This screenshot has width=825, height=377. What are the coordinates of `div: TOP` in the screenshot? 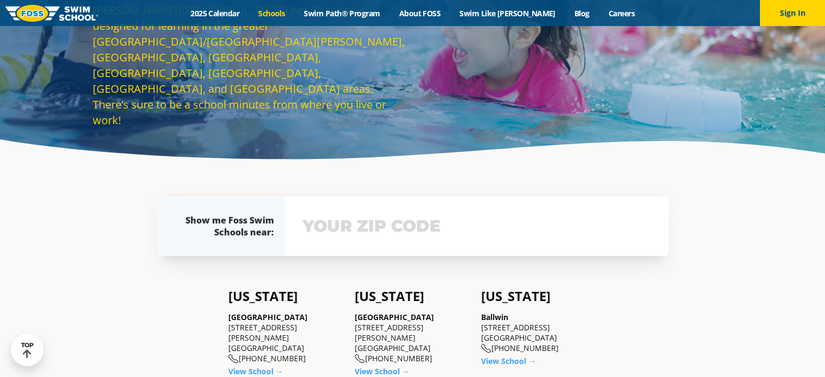 It's located at (27, 350).